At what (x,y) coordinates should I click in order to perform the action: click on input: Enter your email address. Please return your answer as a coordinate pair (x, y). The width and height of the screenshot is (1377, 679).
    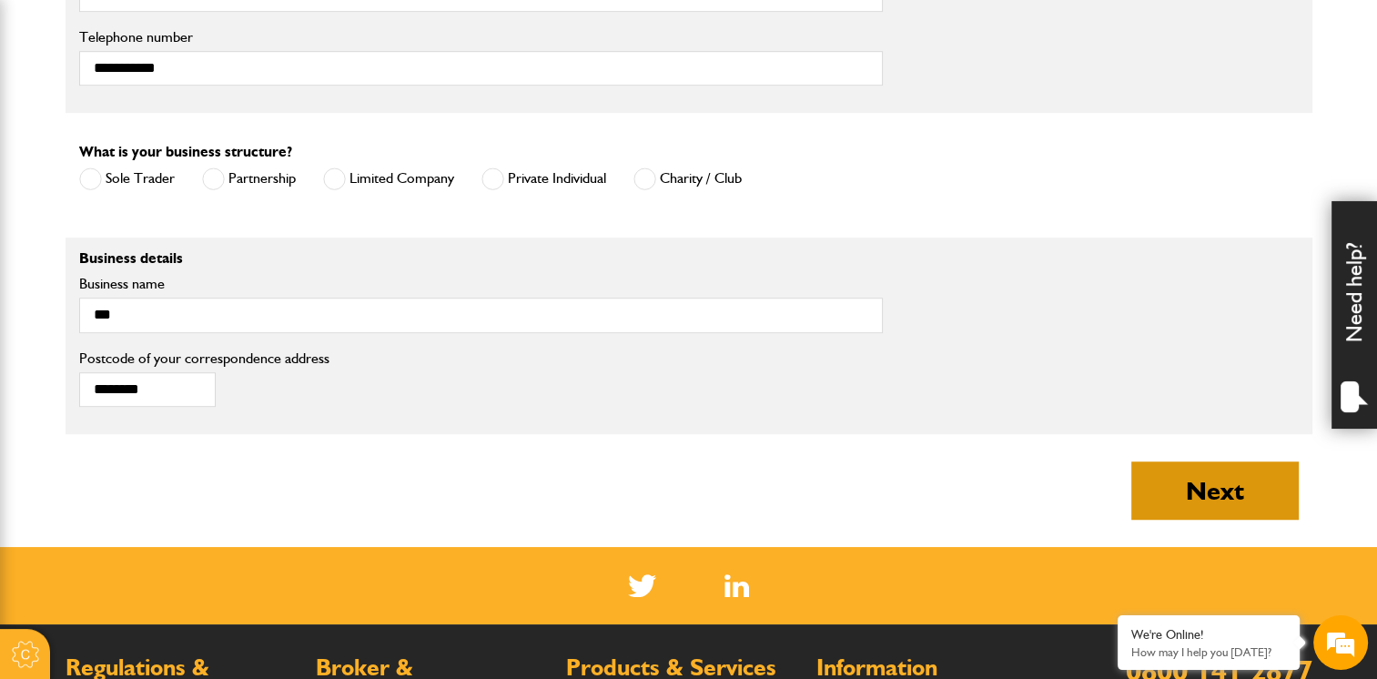
    Looking at the image, I should click on (178, 242).